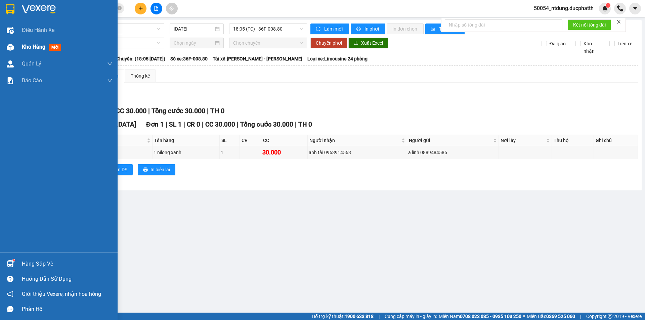 Image resolution: width=645 pixels, height=320 pixels. Describe the element at coordinates (194, 124) in the screenshot. I see `span: CR 0` at that location.